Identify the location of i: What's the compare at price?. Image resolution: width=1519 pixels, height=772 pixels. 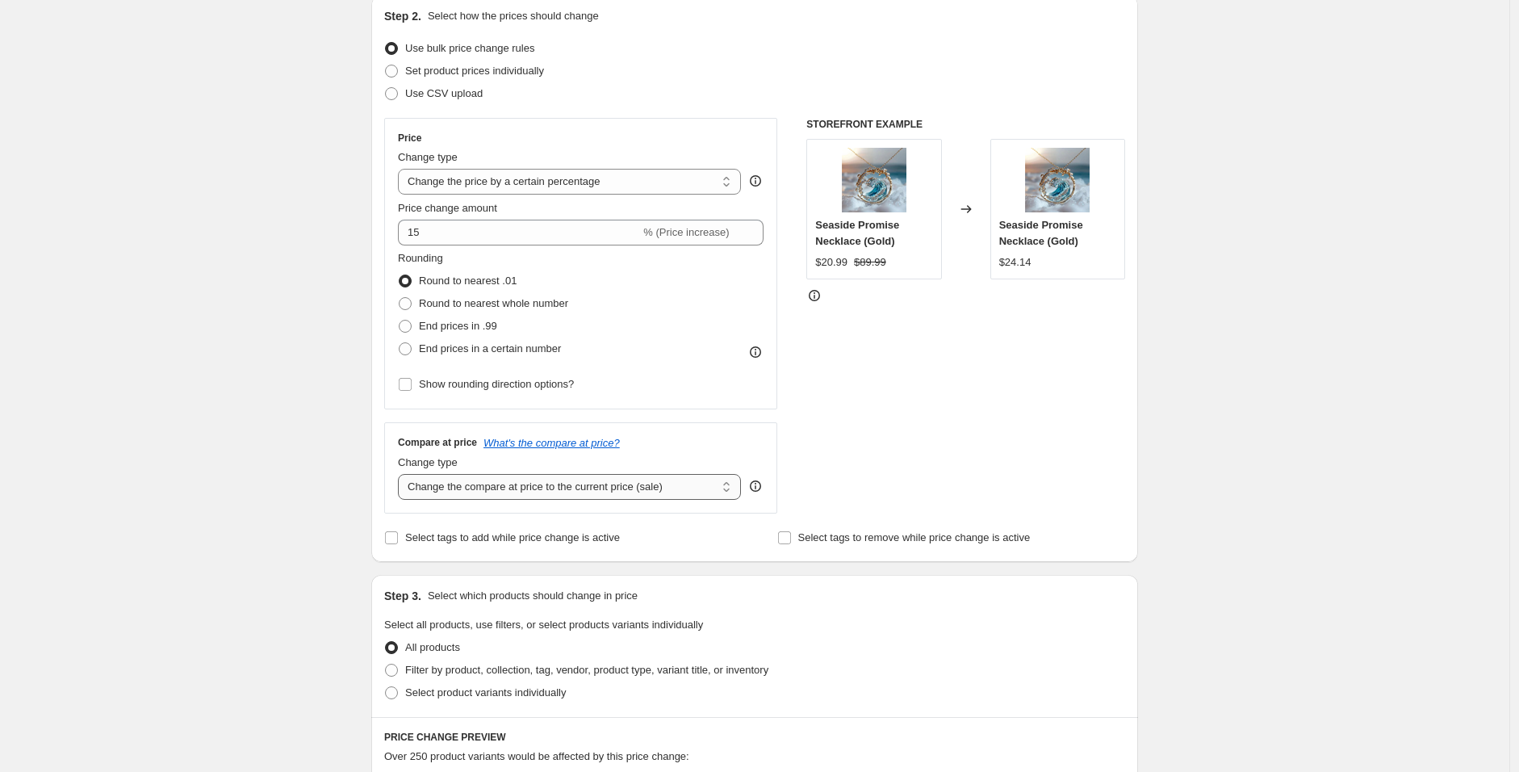
(551, 442).